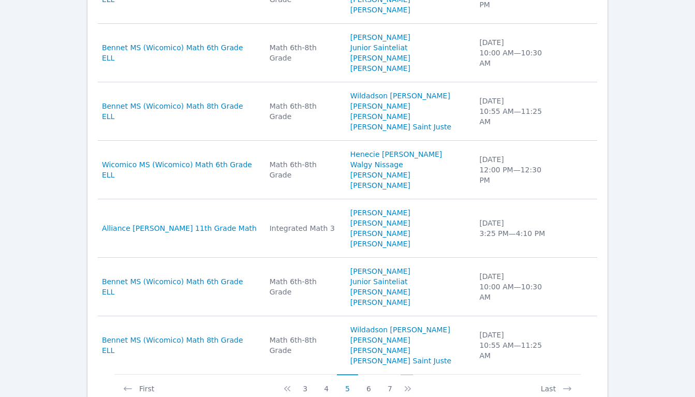  I want to click on a: Walgy Nissage, so click(377, 165).